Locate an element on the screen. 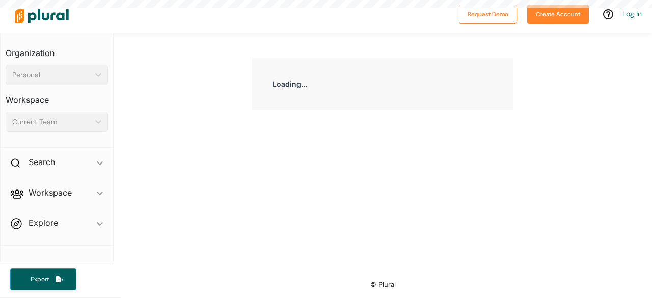 The height and width of the screenshot is (298, 652). div: Loading... is located at coordinates (383, 84).